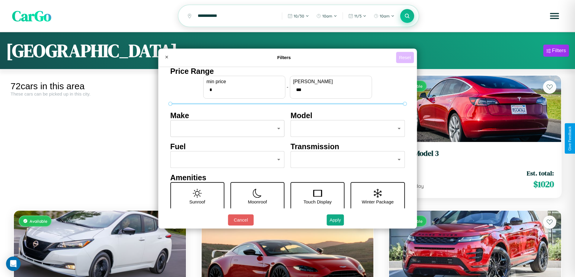  I want to click on span: 11 / 5, so click(358, 16).